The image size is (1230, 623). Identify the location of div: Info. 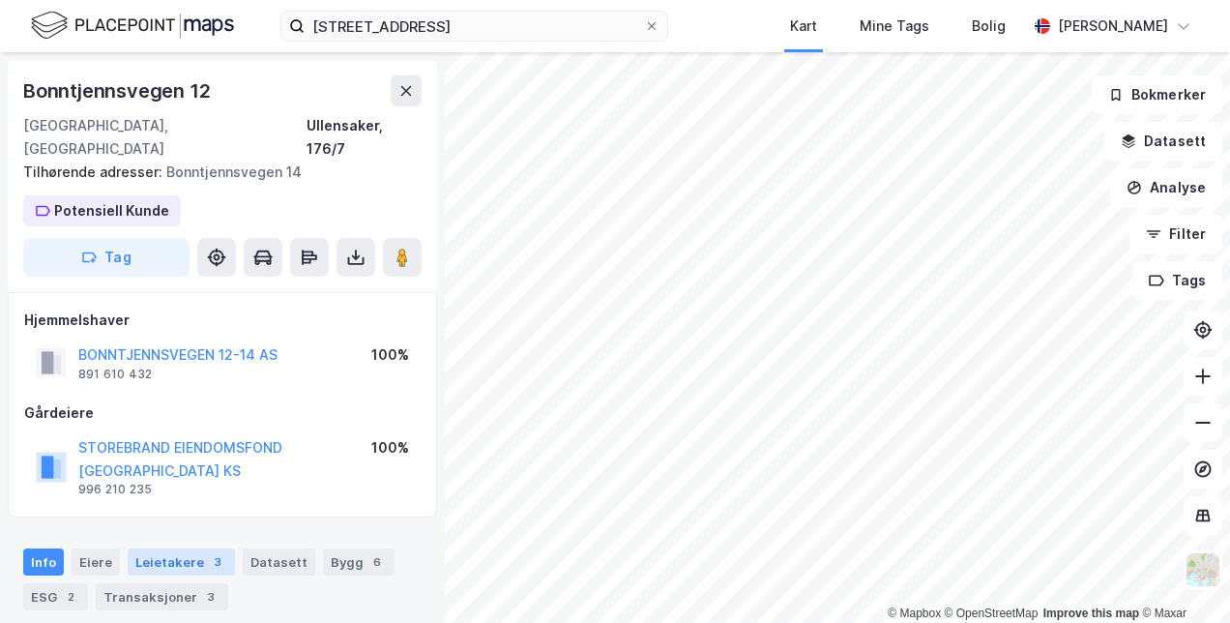
(44, 562).